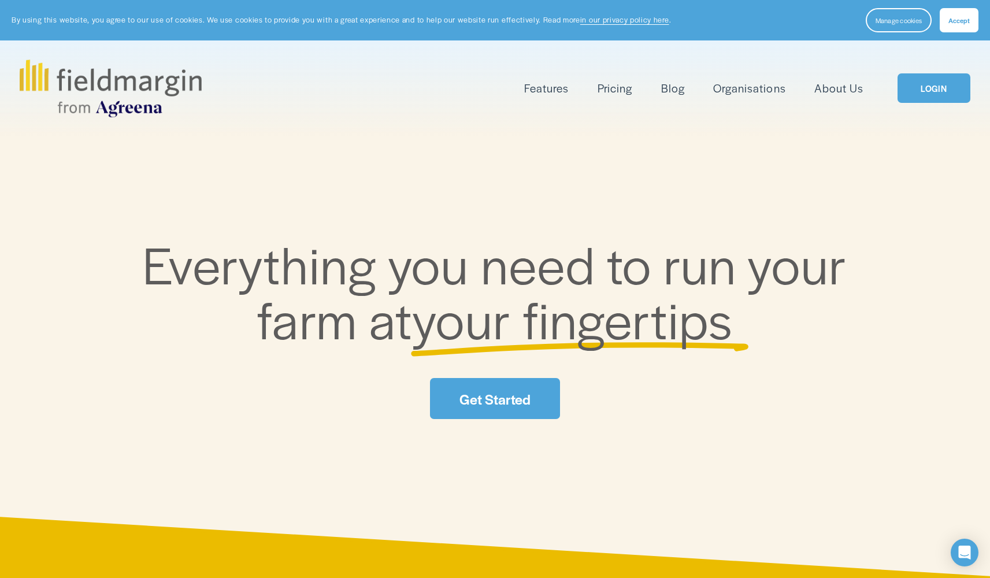  Describe the element at coordinates (964, 552) in the screenshot. I see `div: Open Intercom Messenger` at that location.